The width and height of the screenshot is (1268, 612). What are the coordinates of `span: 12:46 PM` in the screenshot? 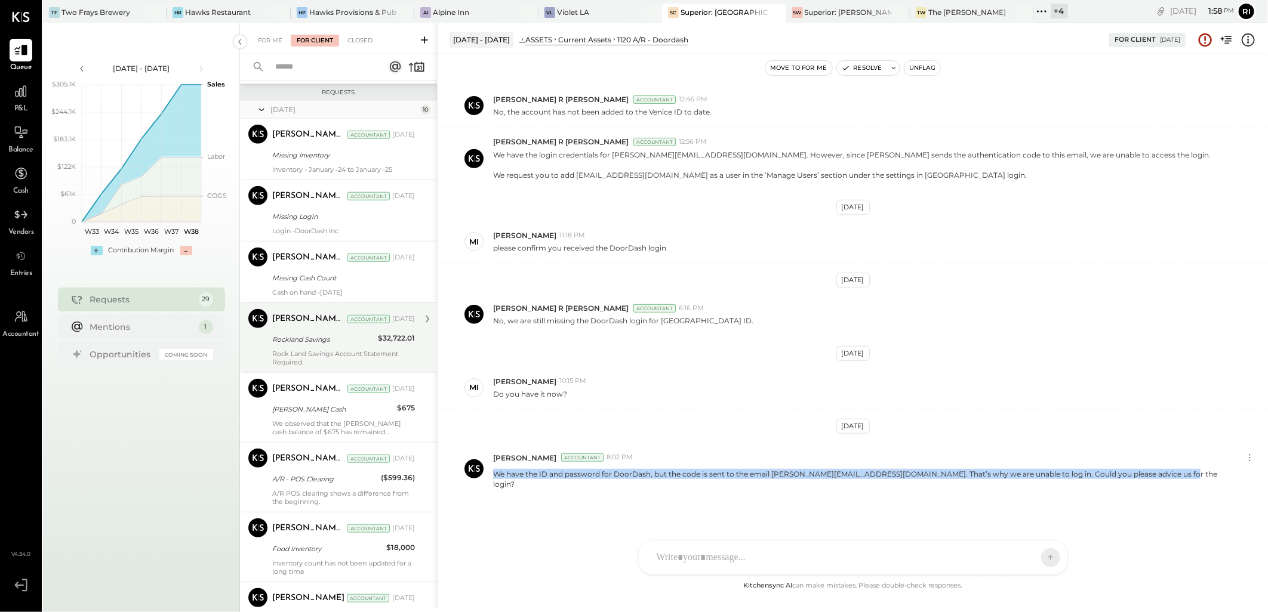 It's located at (693, 100).